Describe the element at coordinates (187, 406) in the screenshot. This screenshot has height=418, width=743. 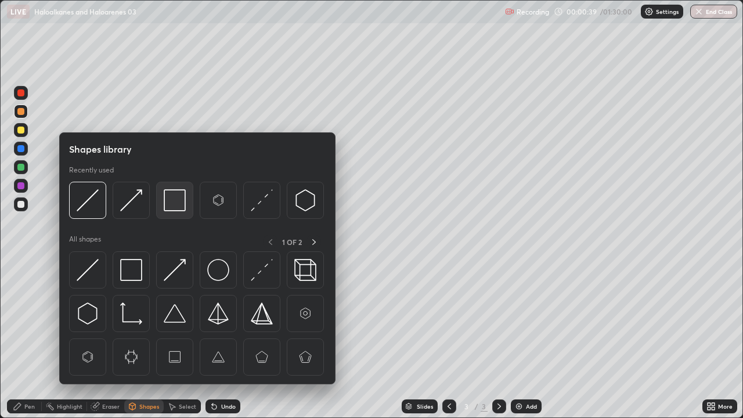
I see `div: Select` at that location.